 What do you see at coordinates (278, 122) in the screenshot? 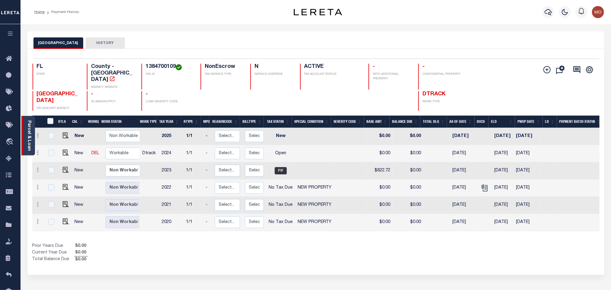
I see `th: Tax Status: activate to sort column ascending` at bounding box center [278, 122].